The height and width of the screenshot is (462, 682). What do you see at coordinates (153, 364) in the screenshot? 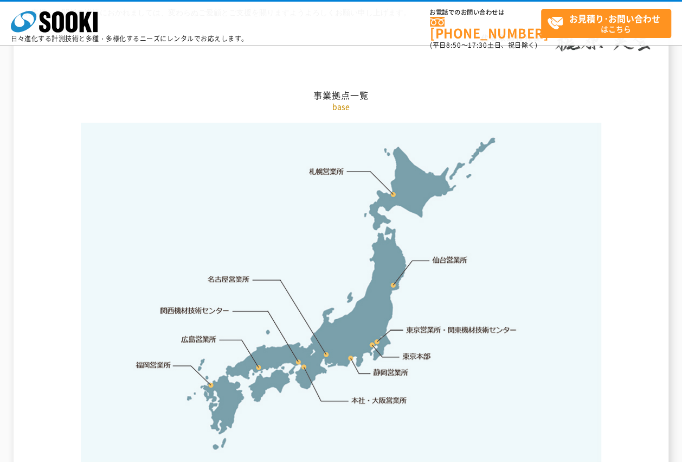
I see `a: 福岡営業所` at bounding box center [153, 364].